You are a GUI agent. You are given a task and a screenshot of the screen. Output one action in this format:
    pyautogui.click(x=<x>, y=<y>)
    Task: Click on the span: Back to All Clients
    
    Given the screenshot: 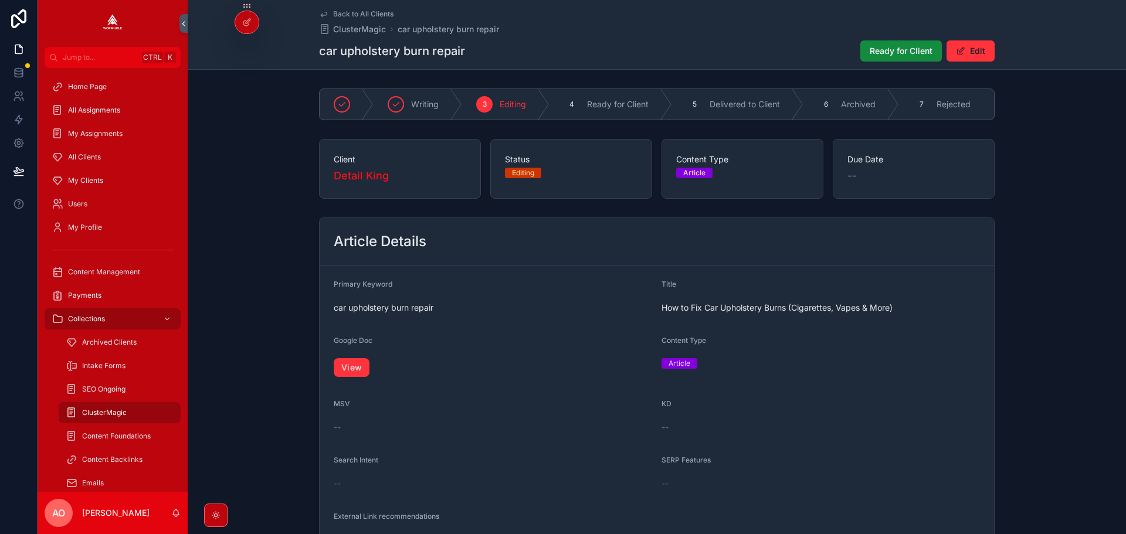 What is the action you would take?
    pyautogui.click(x=363, y=14)
    